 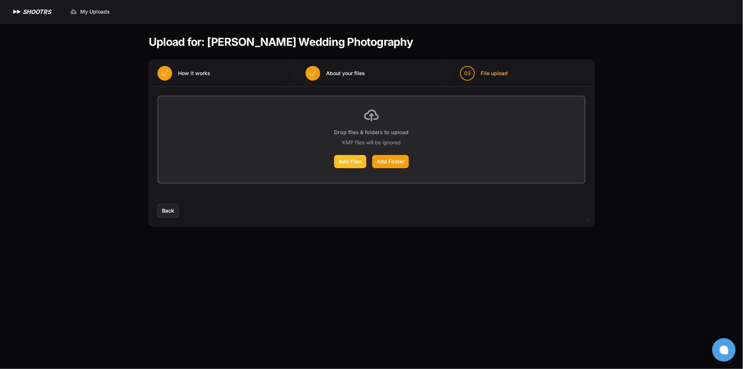 What do you see at coordinates (31, 12) in the screenshot?
I see `a: SHOOTRS SHOOTRS` at bounding box center [31, 12].